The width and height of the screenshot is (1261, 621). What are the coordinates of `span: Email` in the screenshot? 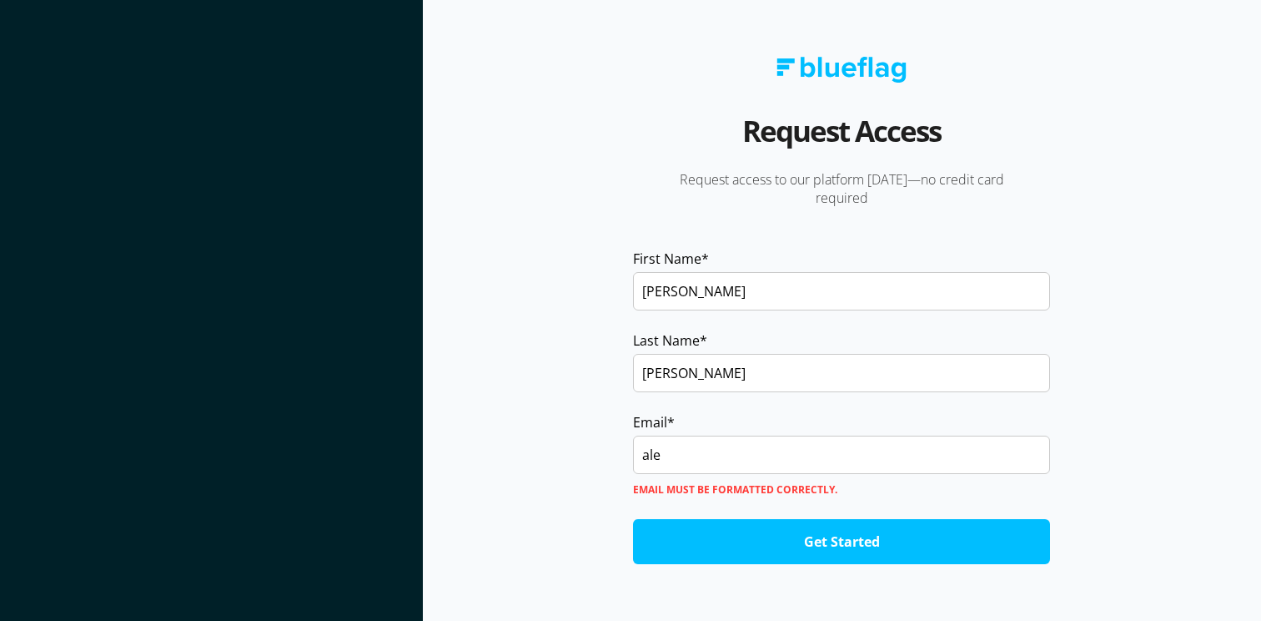 It's located at (650, 422).